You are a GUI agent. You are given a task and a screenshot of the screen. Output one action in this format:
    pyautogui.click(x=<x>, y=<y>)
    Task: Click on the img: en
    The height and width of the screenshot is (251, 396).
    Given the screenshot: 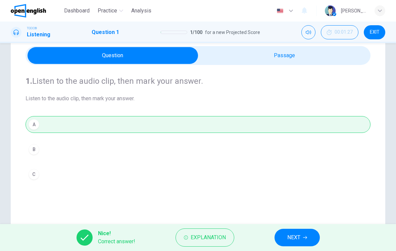 What is the action you would take?
    pyautogui.click(x=280, y=11)
    